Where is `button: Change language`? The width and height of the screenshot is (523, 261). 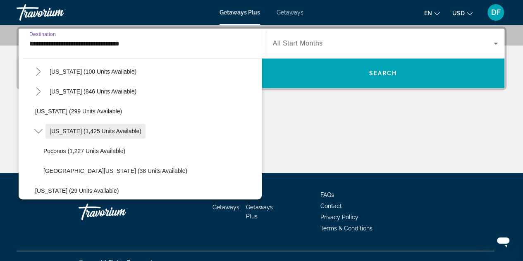
button: Change language is located at coordinates (432, 13).